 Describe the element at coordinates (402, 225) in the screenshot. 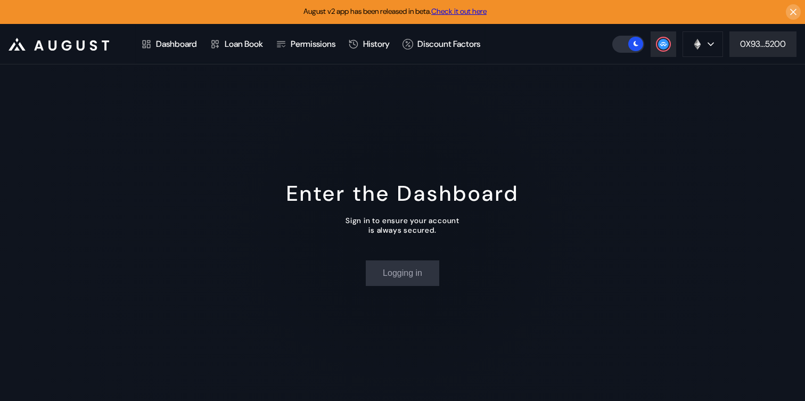

I see `div: Sign in to ensure your account is always secured.` at that location.